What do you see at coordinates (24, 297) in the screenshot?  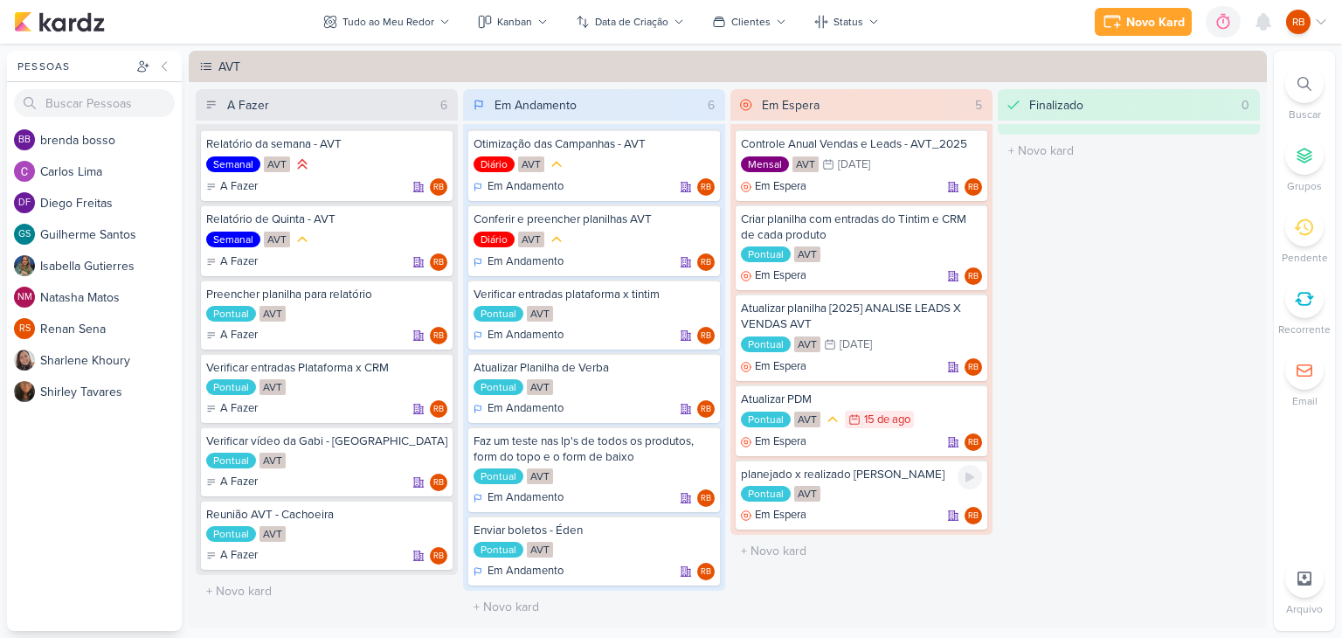 I see `p: NM` at bounding box center [24, 297].